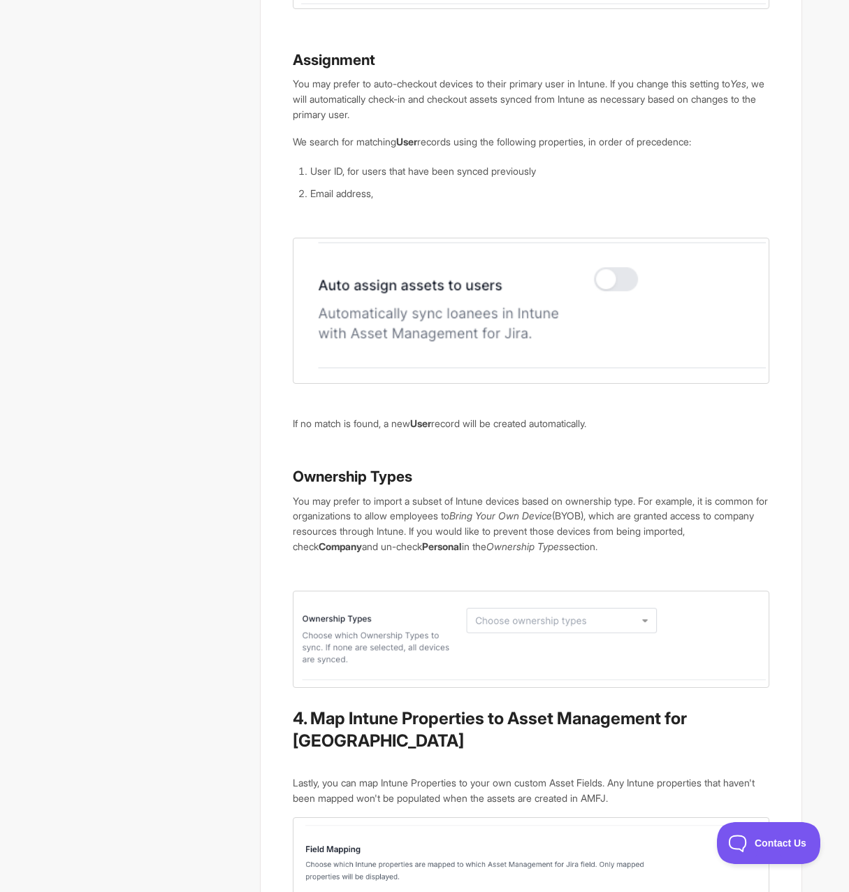  Describe the element at coordinates (530, 424) in the screenshot. I see `p: If no match is found, a new record will be created automatically.` at that location.